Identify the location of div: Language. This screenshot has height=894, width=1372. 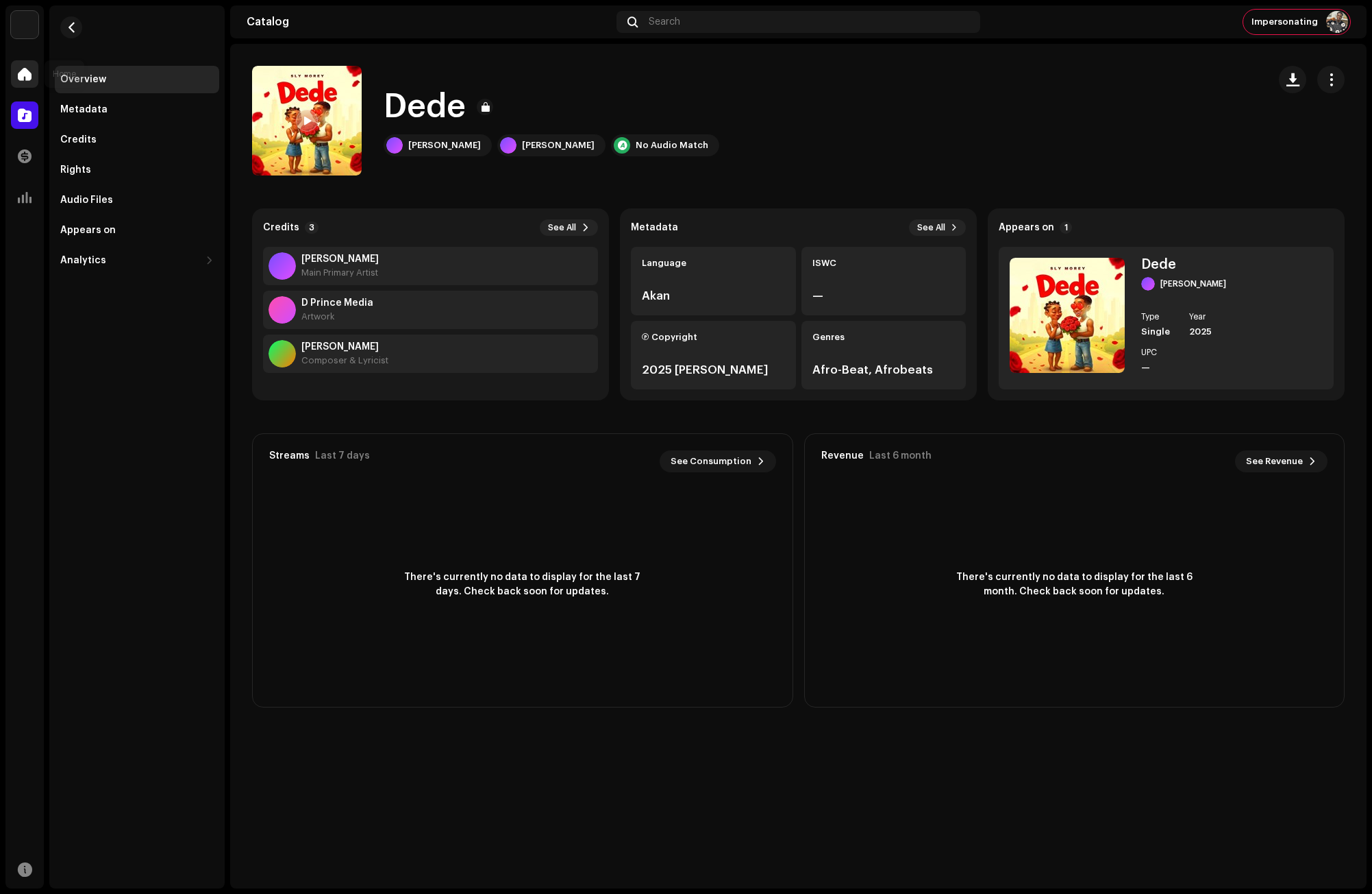
(713, 263).